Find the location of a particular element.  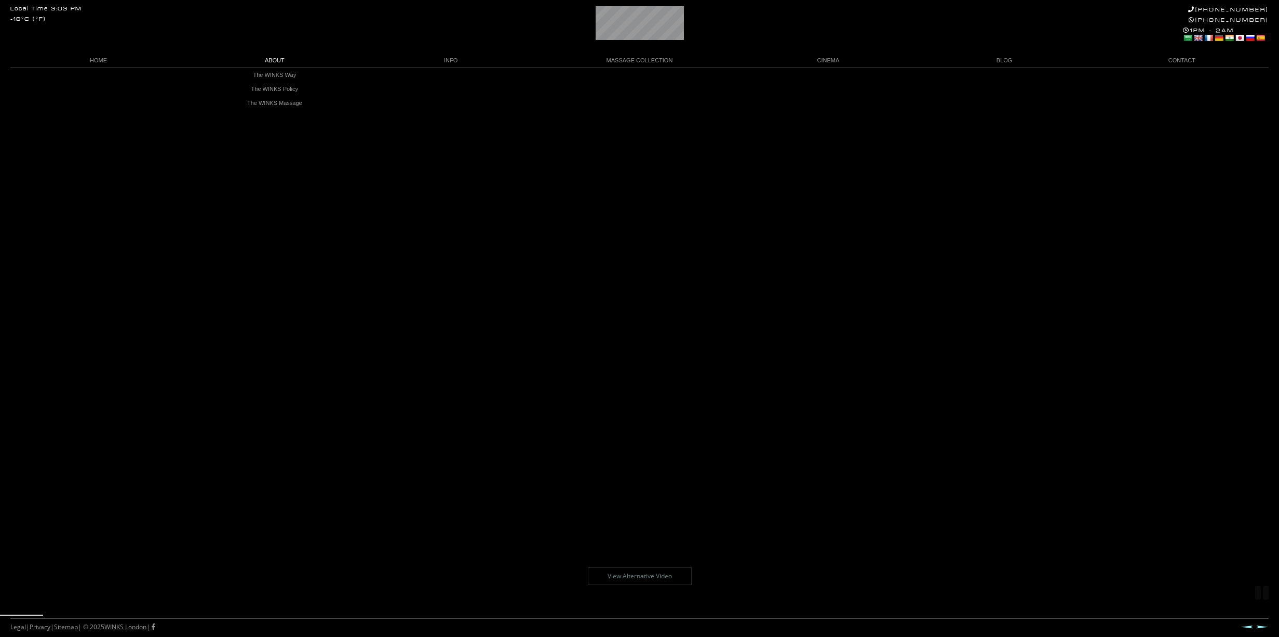

a: Spanish is located at coordinates (1260, 38).